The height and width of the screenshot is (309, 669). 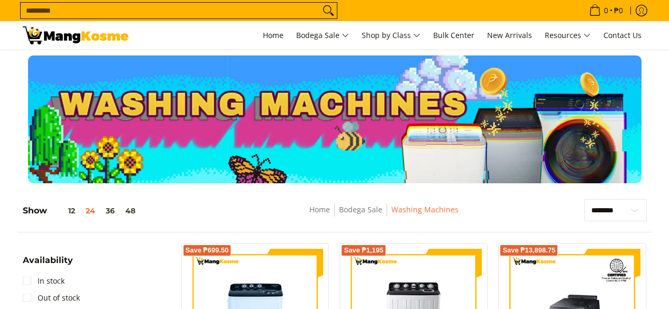 I want to click on span: New Arrivals, so click(x=509, y=35).